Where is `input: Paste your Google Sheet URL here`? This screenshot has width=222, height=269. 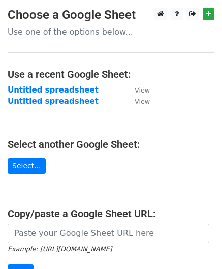 input: Paste your Google Sheet URL here is located at coordinates (108, 233).